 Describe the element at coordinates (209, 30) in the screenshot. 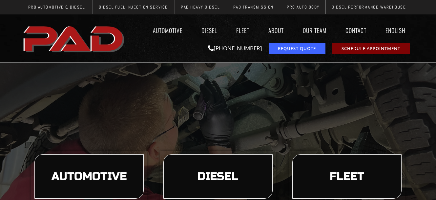

I see `a: Diesel` at that location.